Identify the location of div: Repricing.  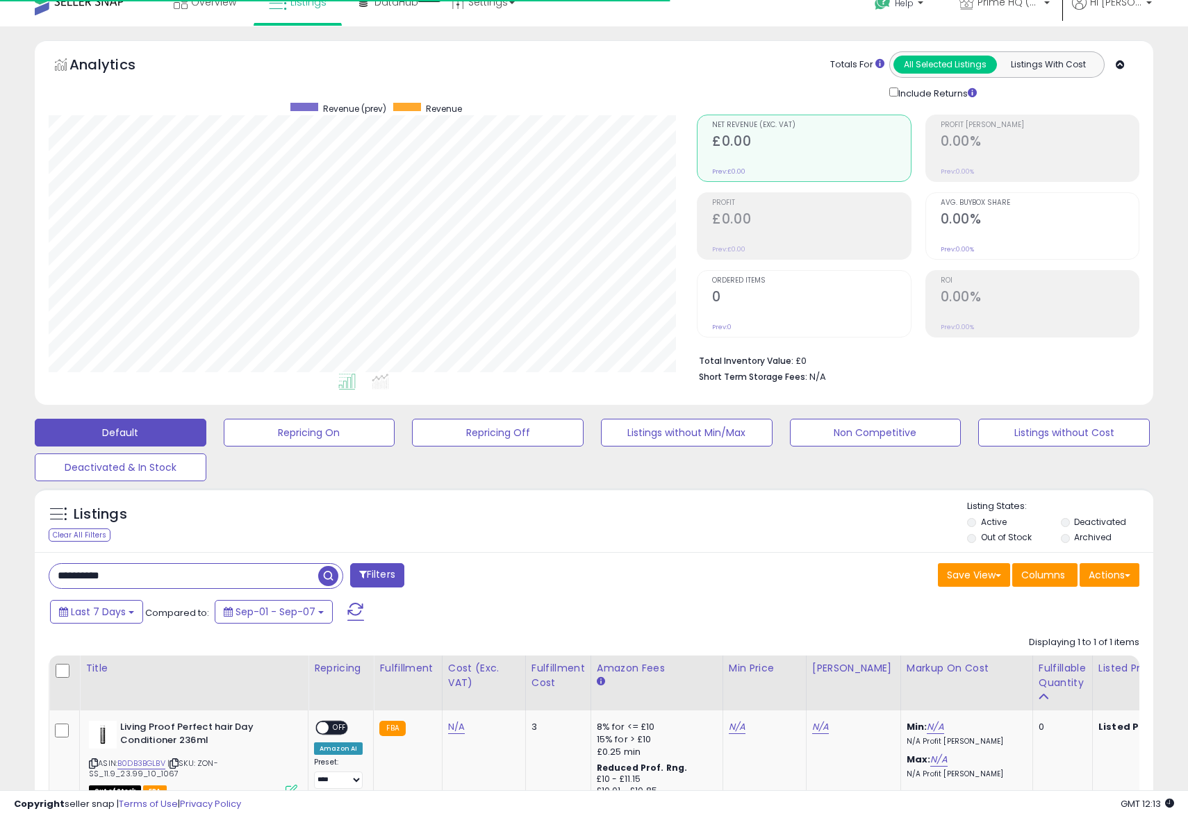
(340, 668).